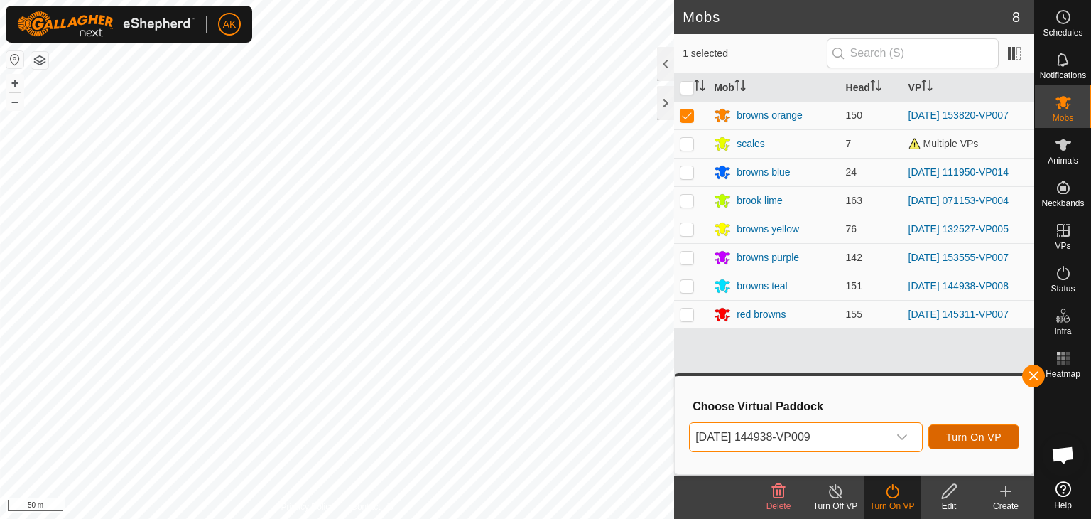 This screenshot has height=519, width=1091. Describe the element at coordinates (1063, 289) in the screenshot. I see `span: Status` at that location.